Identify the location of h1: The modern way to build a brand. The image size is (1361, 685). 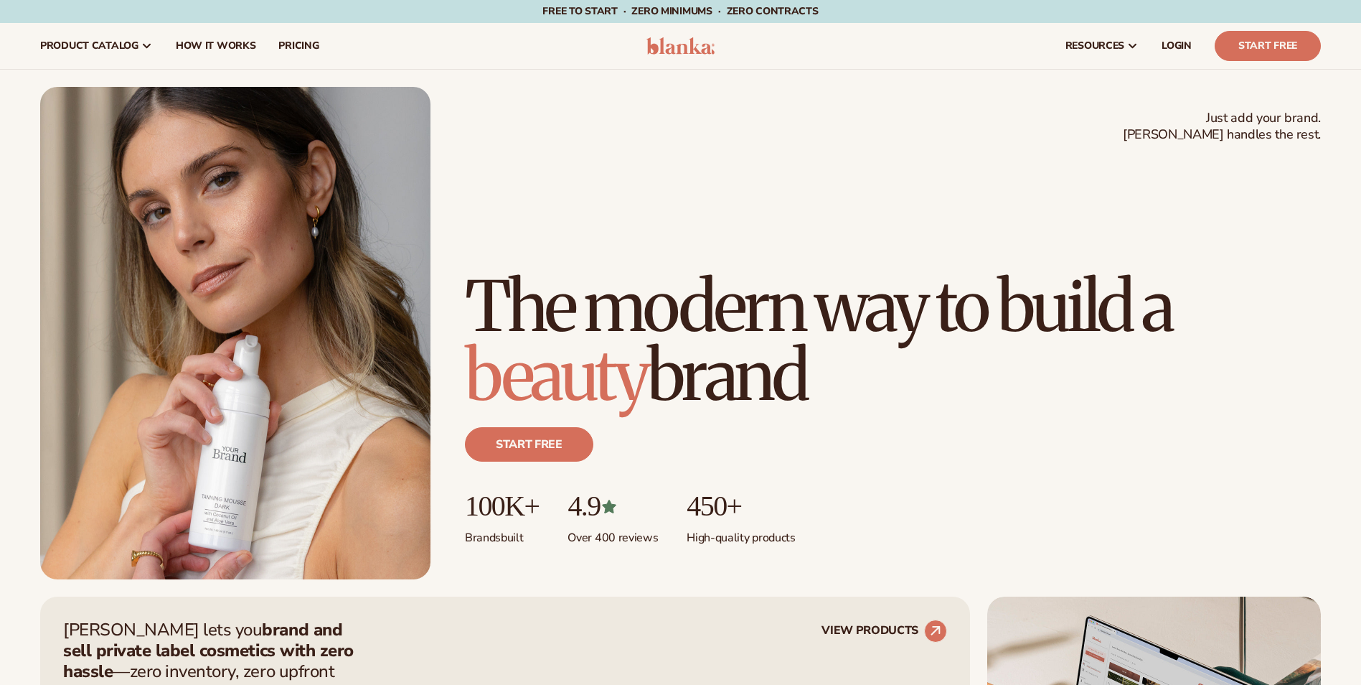
(893, 341).